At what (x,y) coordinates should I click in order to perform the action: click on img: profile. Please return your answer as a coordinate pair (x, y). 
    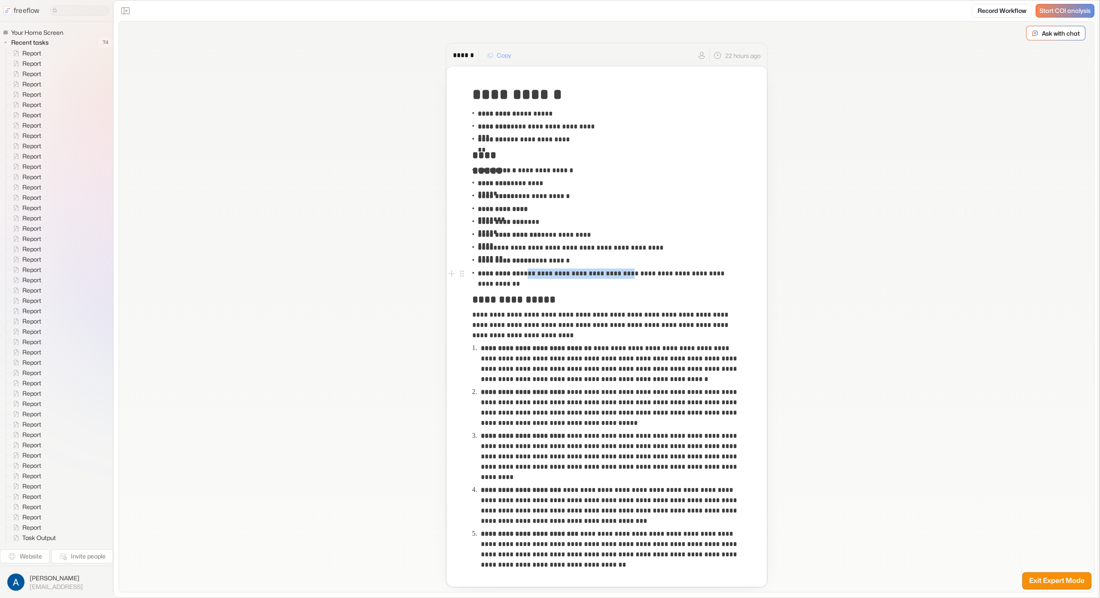
    Looking at the image, I should click on (16, 582).